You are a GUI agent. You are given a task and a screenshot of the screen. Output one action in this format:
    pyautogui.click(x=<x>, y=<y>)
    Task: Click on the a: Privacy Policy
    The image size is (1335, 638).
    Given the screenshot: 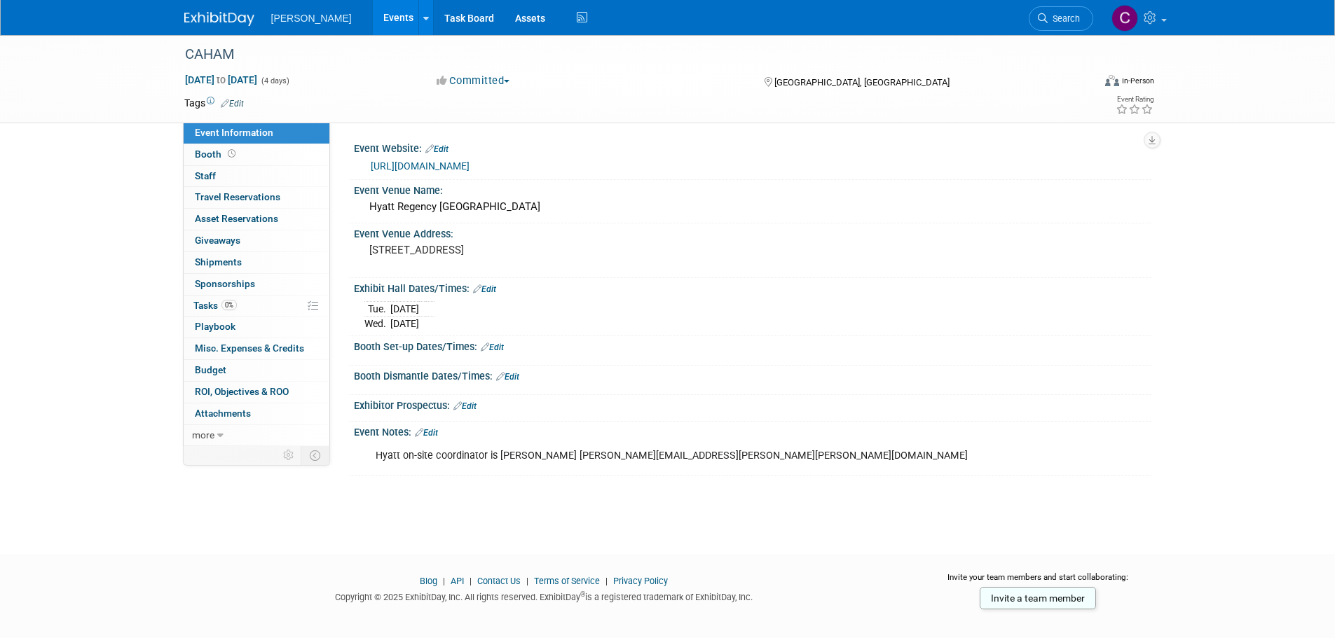 What is the action you would take?
    pyautogui.click(x=640, y=581)
    